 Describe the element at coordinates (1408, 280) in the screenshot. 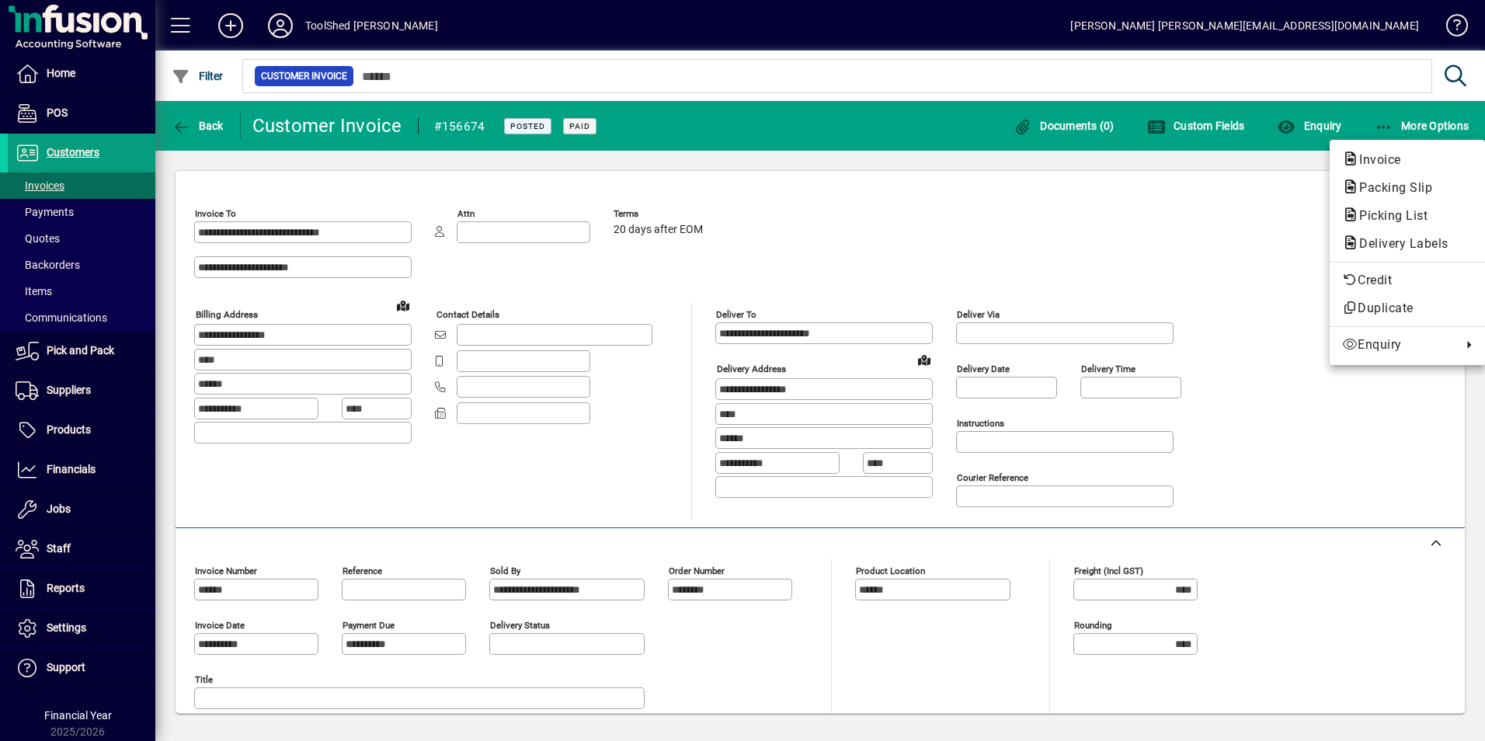

I see `span: Credit` at that location.